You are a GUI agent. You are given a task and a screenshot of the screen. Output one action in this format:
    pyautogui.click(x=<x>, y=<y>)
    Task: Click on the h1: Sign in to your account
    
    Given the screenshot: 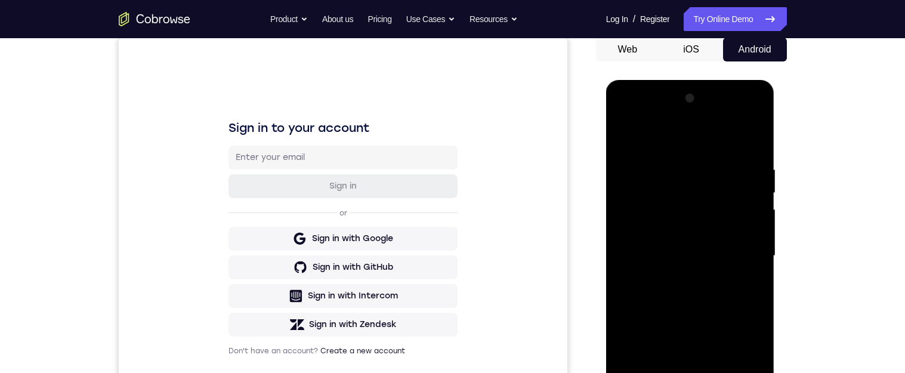 What is the action you would take?
    pyautogui.click(x=224, y=90)
    